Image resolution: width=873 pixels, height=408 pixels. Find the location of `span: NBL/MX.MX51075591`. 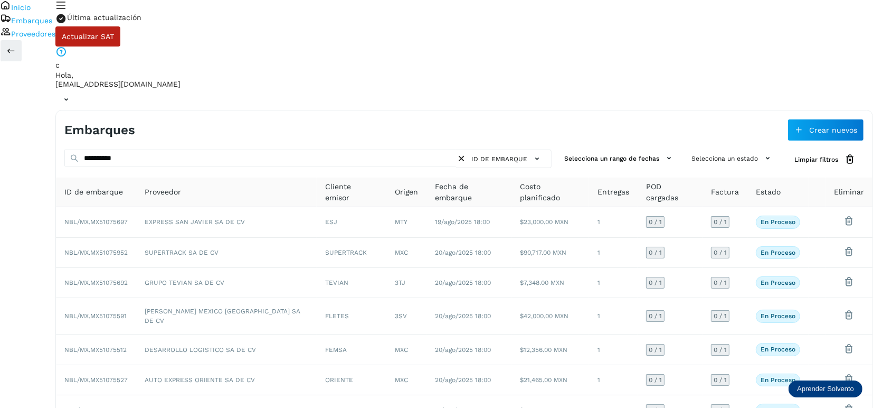

span: NBL/MX.MX51075591 is located at coordinates (96, 316).